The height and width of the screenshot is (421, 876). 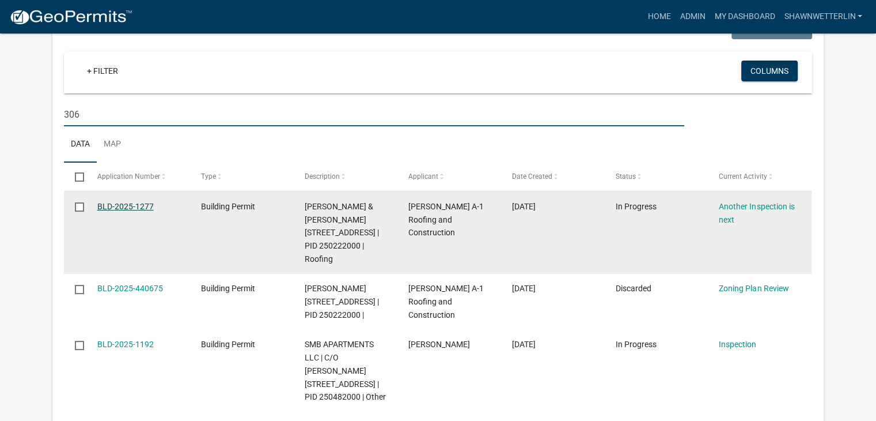 I want to click on datatable-header-cell: Select, so click(x=75, y=176).